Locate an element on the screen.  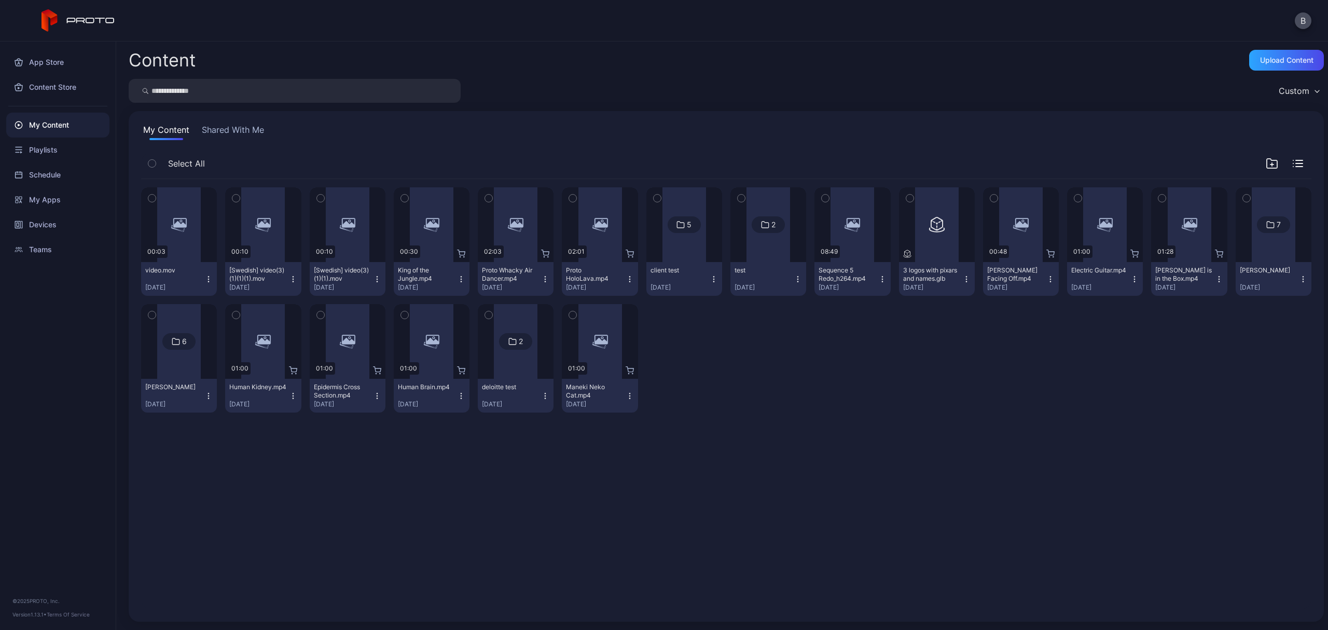
div: Custom is located at coordinates (1294, 91).